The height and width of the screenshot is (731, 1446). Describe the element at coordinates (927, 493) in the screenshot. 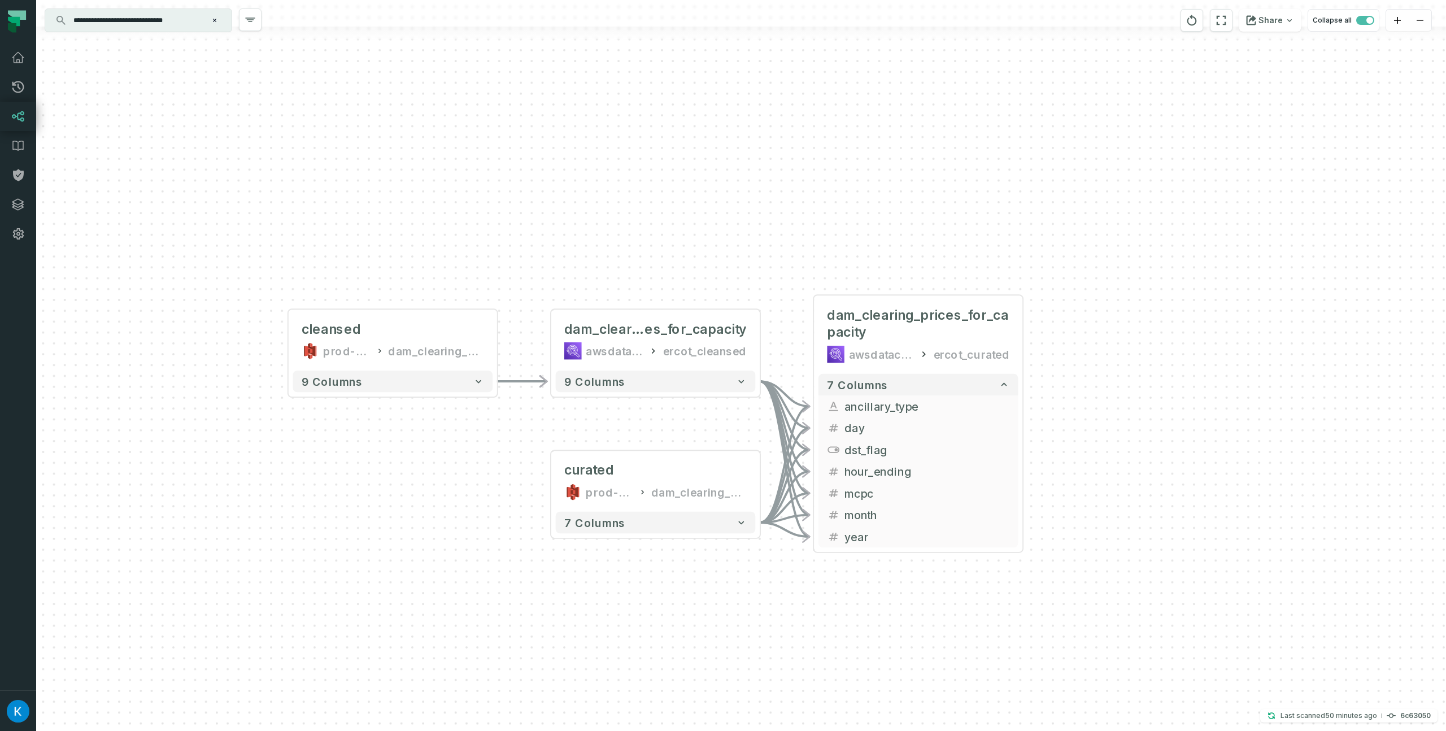

I see `span: mcpc` at that location.